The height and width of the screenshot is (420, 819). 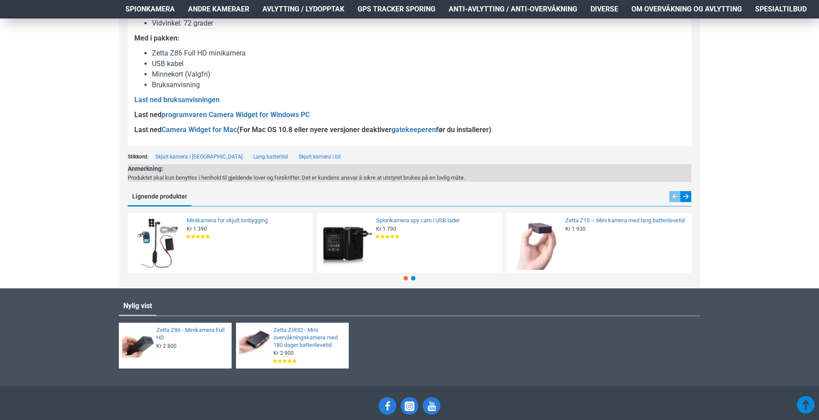 What do you see at coordinates (347, 243) in the screenshot?
I see `img: Spionkamera spy cam i USB lader` at bounding box center [347, 243].